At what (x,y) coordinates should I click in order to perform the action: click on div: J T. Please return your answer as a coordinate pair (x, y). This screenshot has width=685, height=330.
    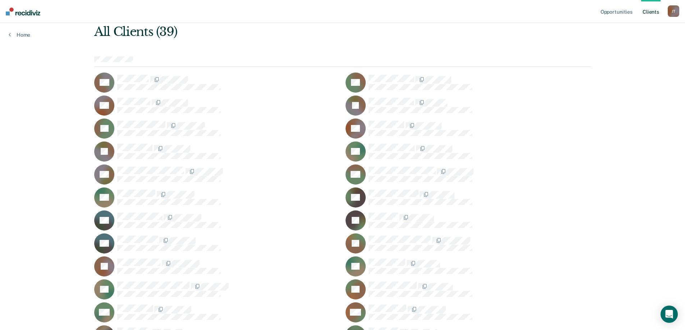
    Looking at the image, I should click on (673, 11).